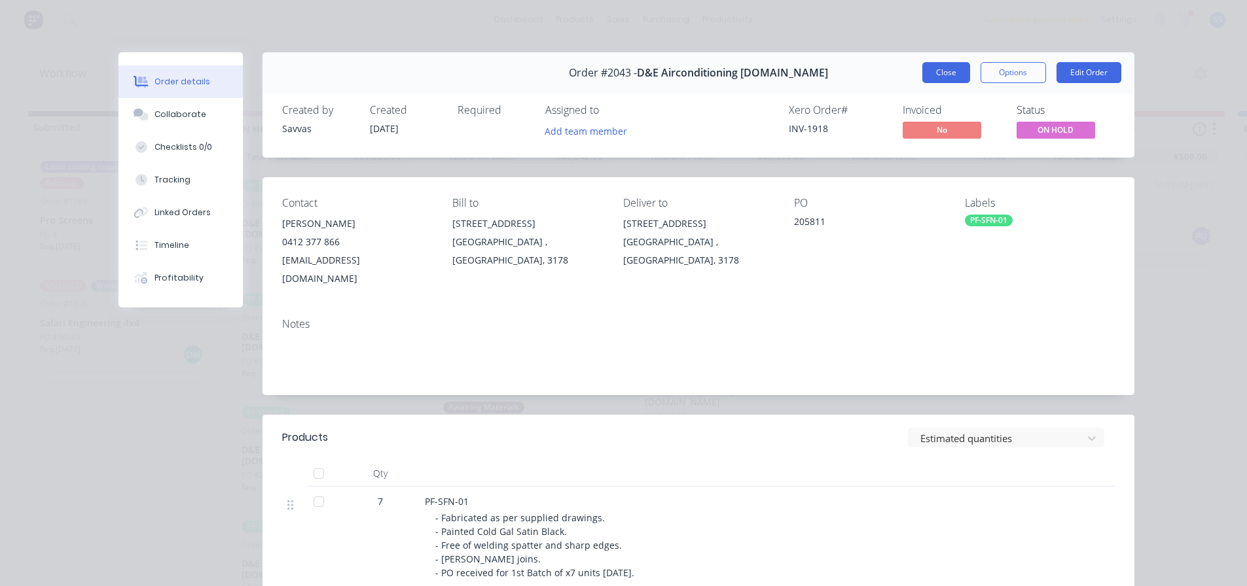 The image size is (1247, 586). I want to click on div: 205811, so click(869, 224).